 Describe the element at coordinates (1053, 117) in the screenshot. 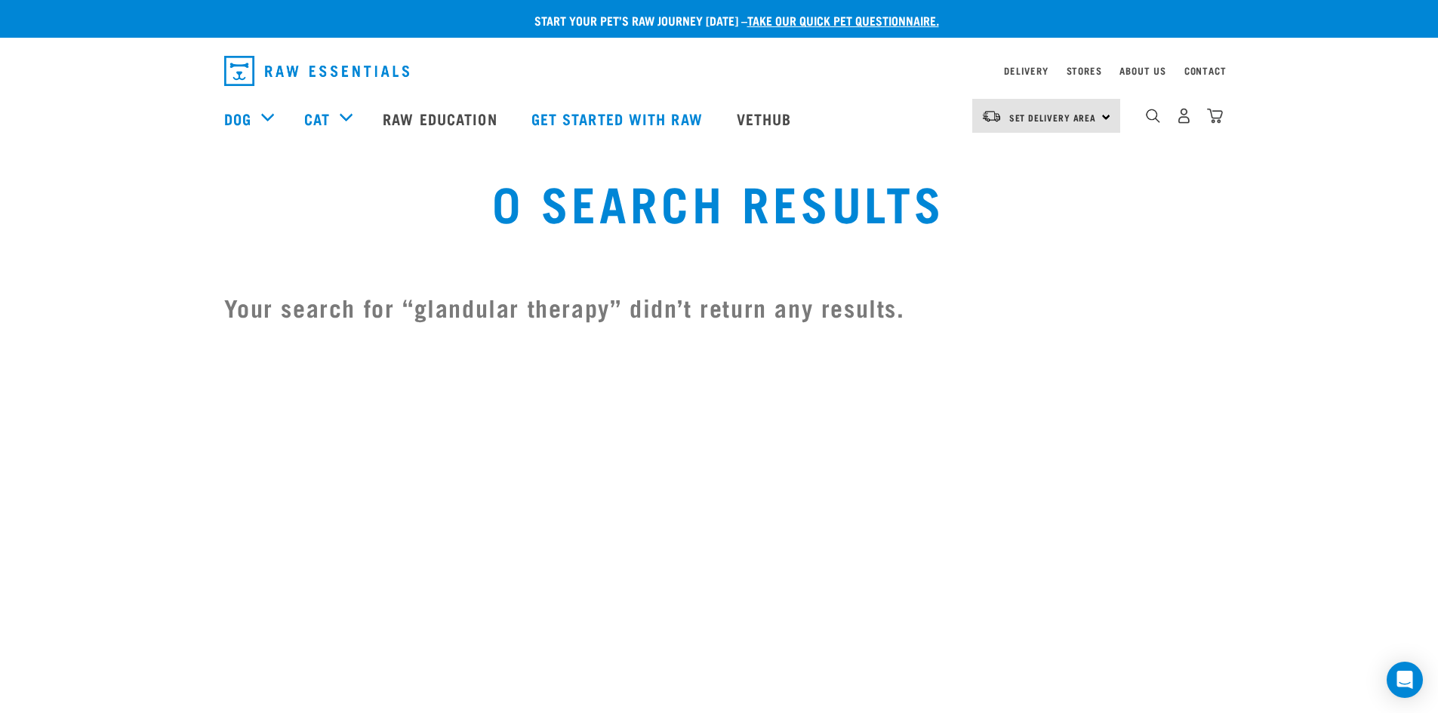

I see `span: Set Delivery Area` at that location.